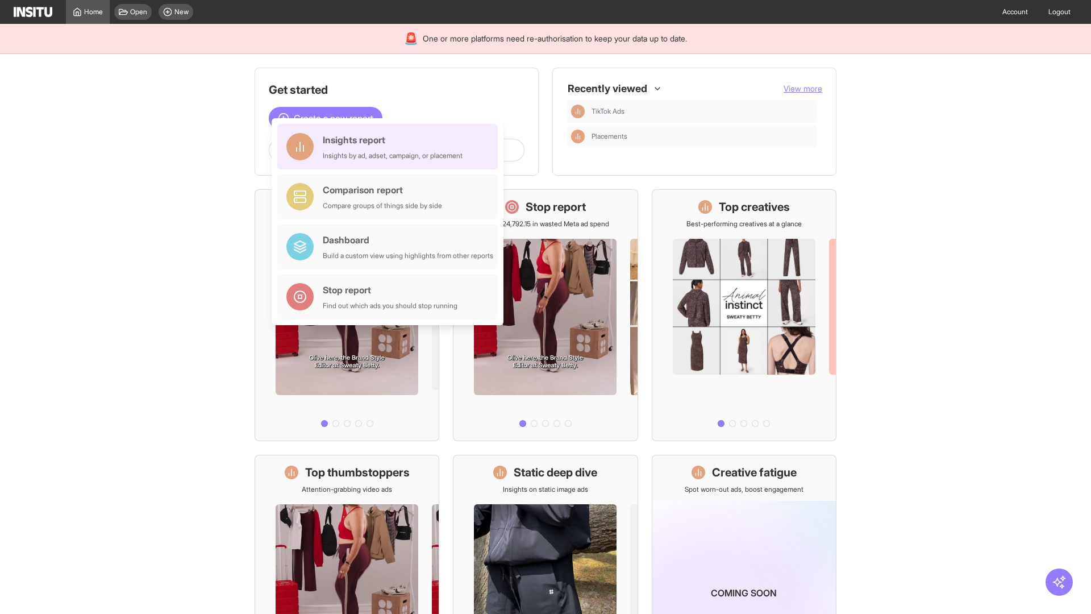 The height and width of the screenshot is (614, 1091). I want to click on p: Attention-grabbing video ads, so click(347, 489).